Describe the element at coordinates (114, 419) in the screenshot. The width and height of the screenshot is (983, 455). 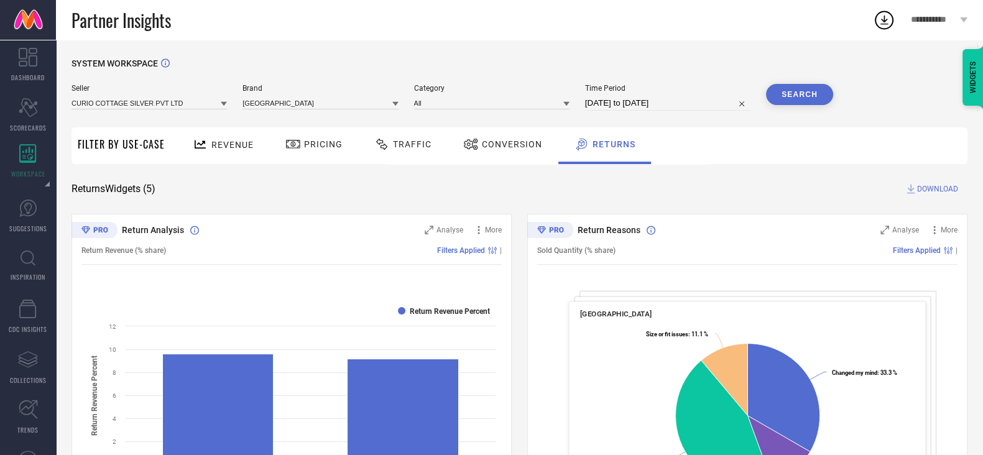
I see `text: 4` at that location.